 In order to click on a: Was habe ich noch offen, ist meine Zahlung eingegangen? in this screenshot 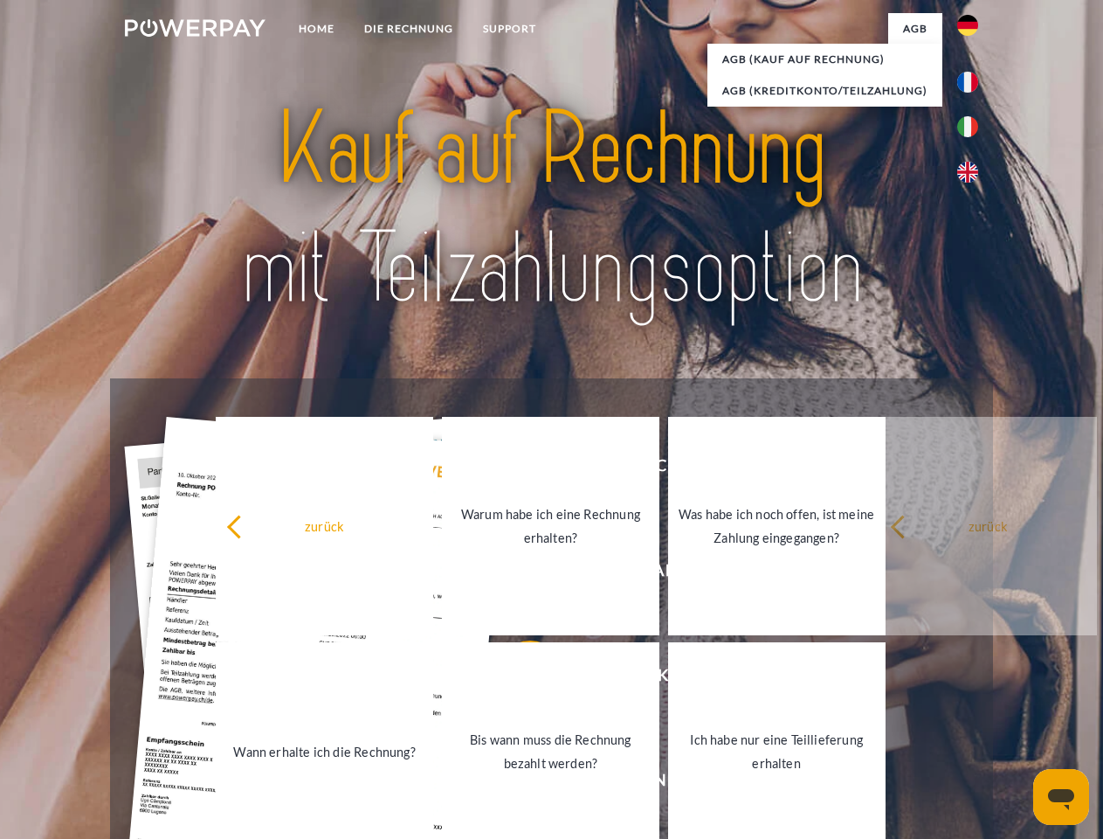, I will do `click(777, 526)`.